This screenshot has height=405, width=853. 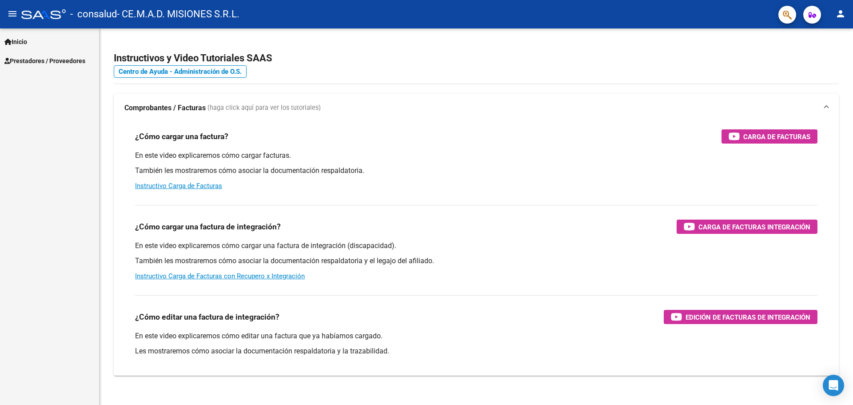 I want to click on span: Inicio, so click(x=16, y=42).